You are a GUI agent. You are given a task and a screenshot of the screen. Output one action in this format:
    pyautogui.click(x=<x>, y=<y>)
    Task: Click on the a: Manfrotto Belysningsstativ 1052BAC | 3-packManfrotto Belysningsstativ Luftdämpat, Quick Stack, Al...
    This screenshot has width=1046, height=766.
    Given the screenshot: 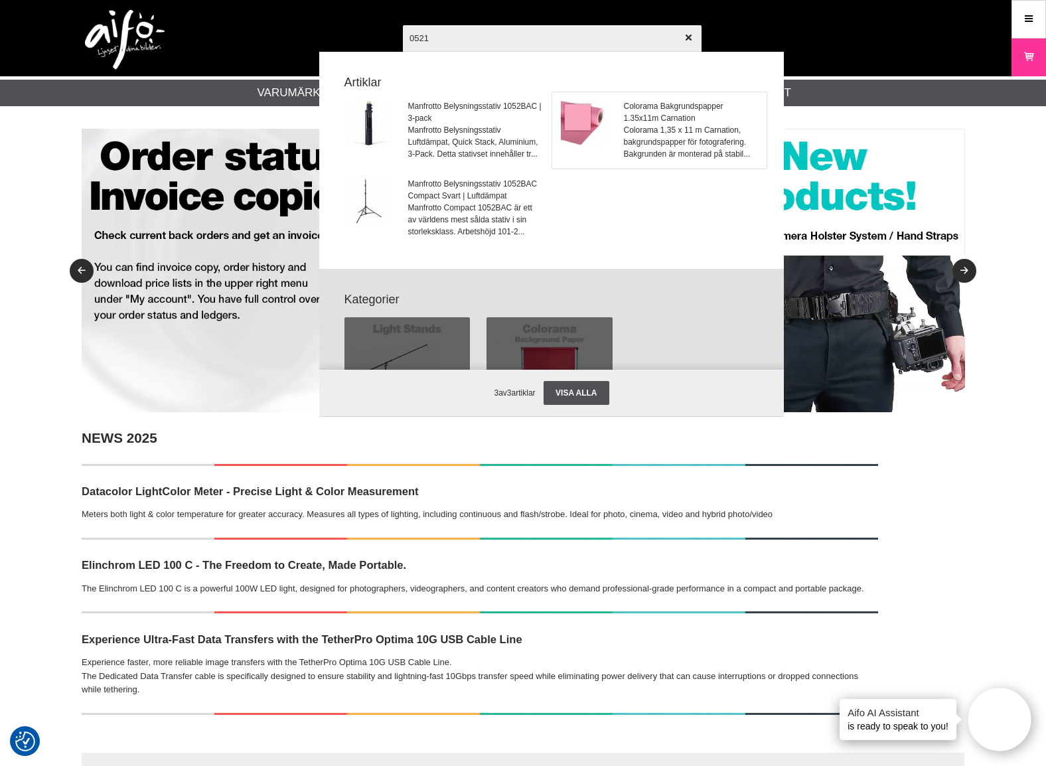 What is the action you would take?
    pyautogui.click(x=443, y=130)
    